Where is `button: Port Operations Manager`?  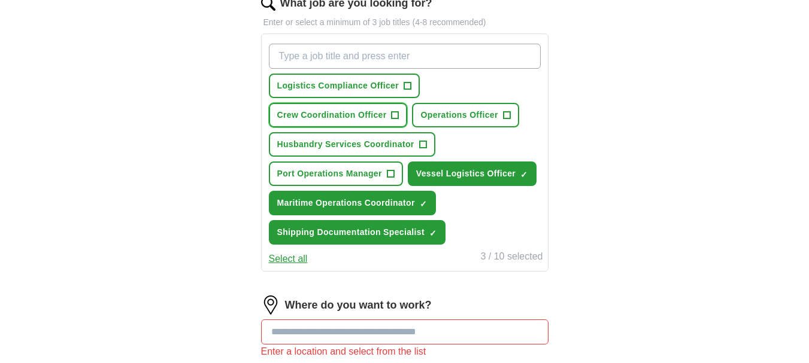
button: Port Operations Manager is located at coordinates (336, 174).